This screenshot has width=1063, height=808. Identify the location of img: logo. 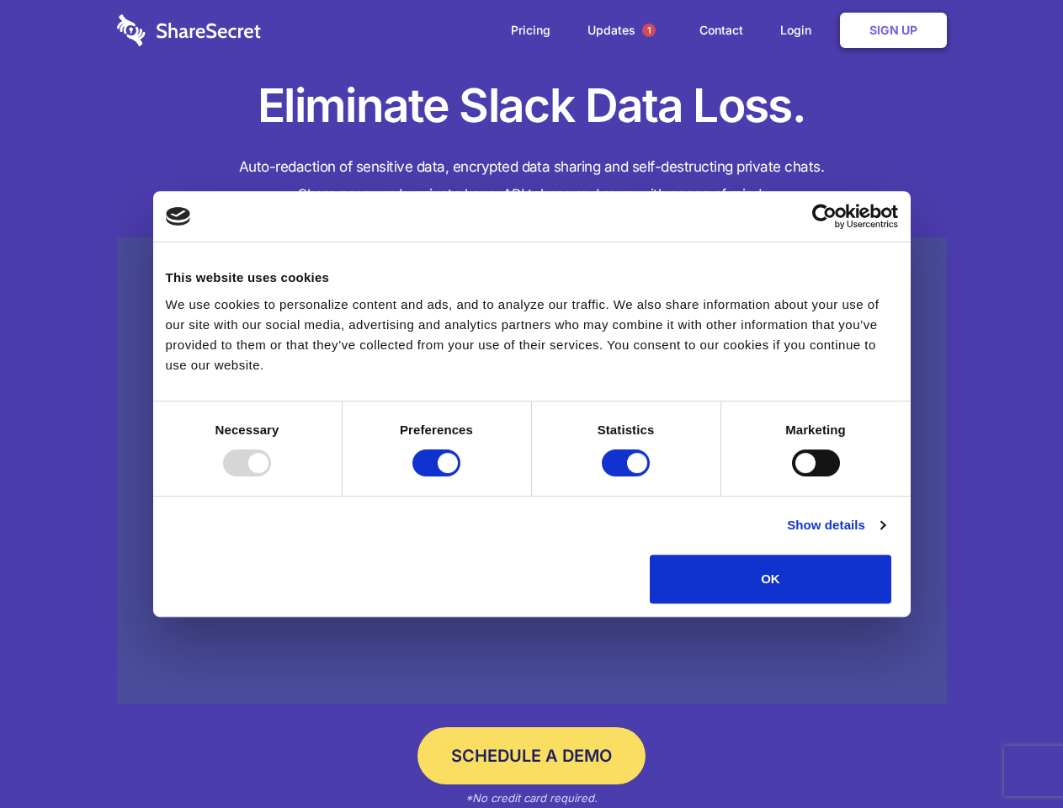
(178, 216).